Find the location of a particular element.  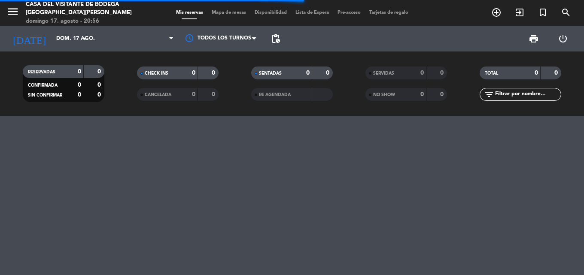

span: TOTAL is located at coordinates (492, 73).